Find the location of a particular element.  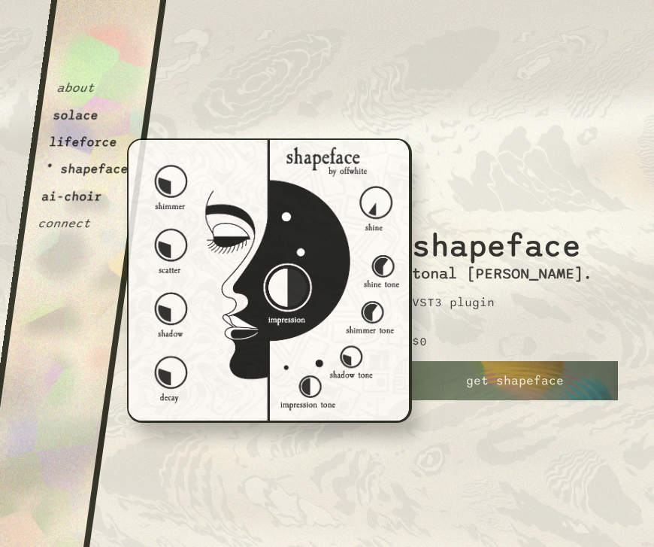

button: * shapeface is located at coordinates (86, 169).